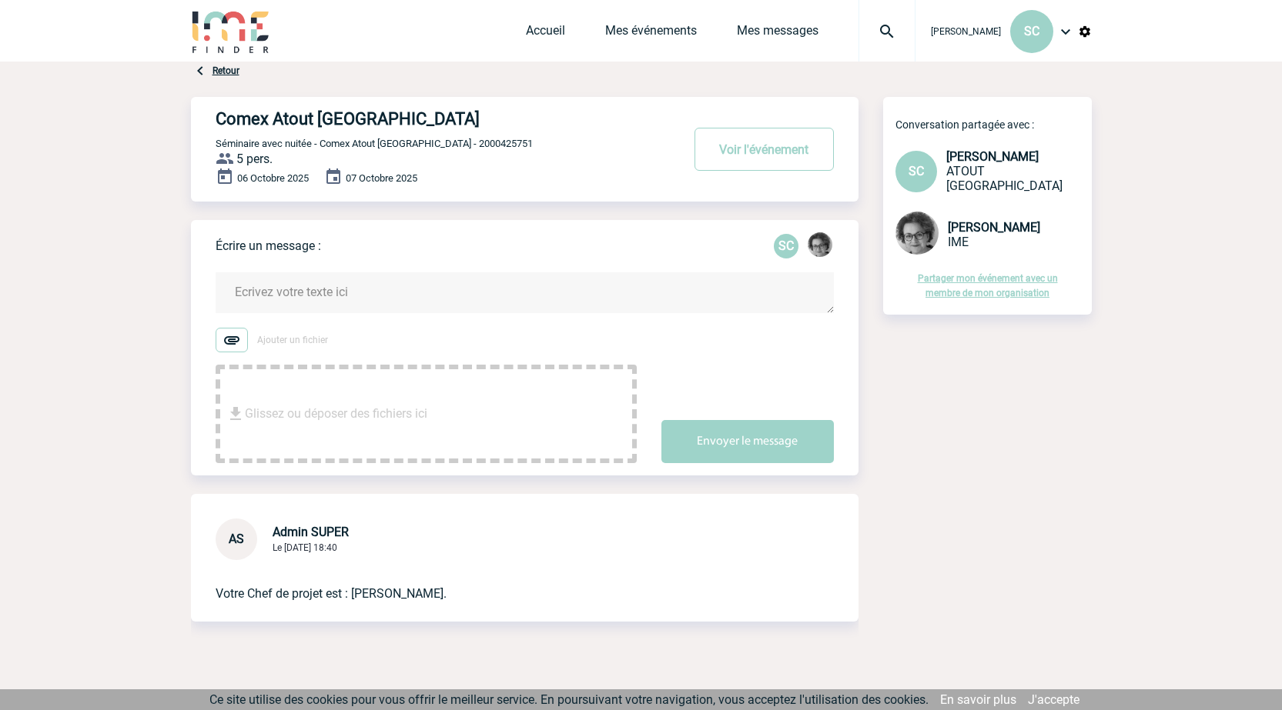  I want to click on span: IME, so click(958, 242).